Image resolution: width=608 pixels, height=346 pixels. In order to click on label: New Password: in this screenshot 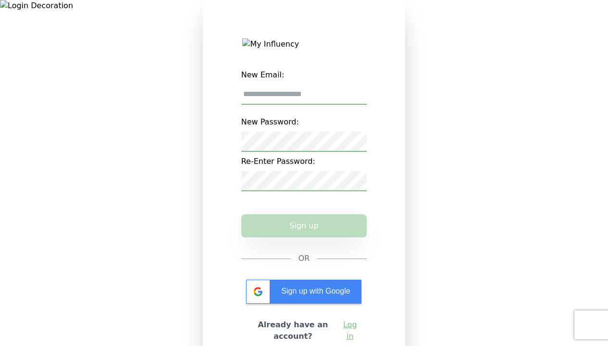, I will do `click(304, 122)`.